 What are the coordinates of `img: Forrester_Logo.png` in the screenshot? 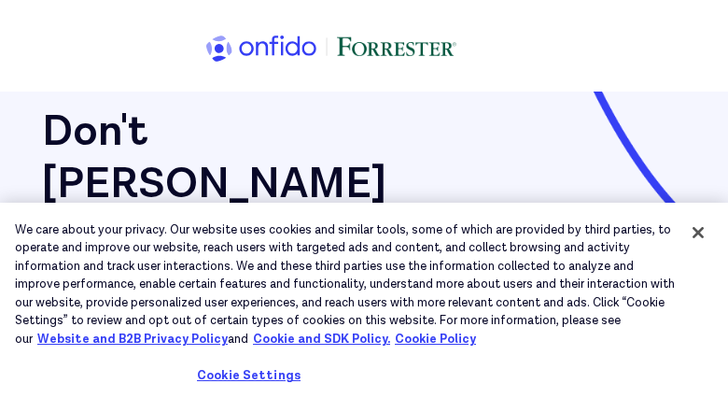 It's located at (396, 46).